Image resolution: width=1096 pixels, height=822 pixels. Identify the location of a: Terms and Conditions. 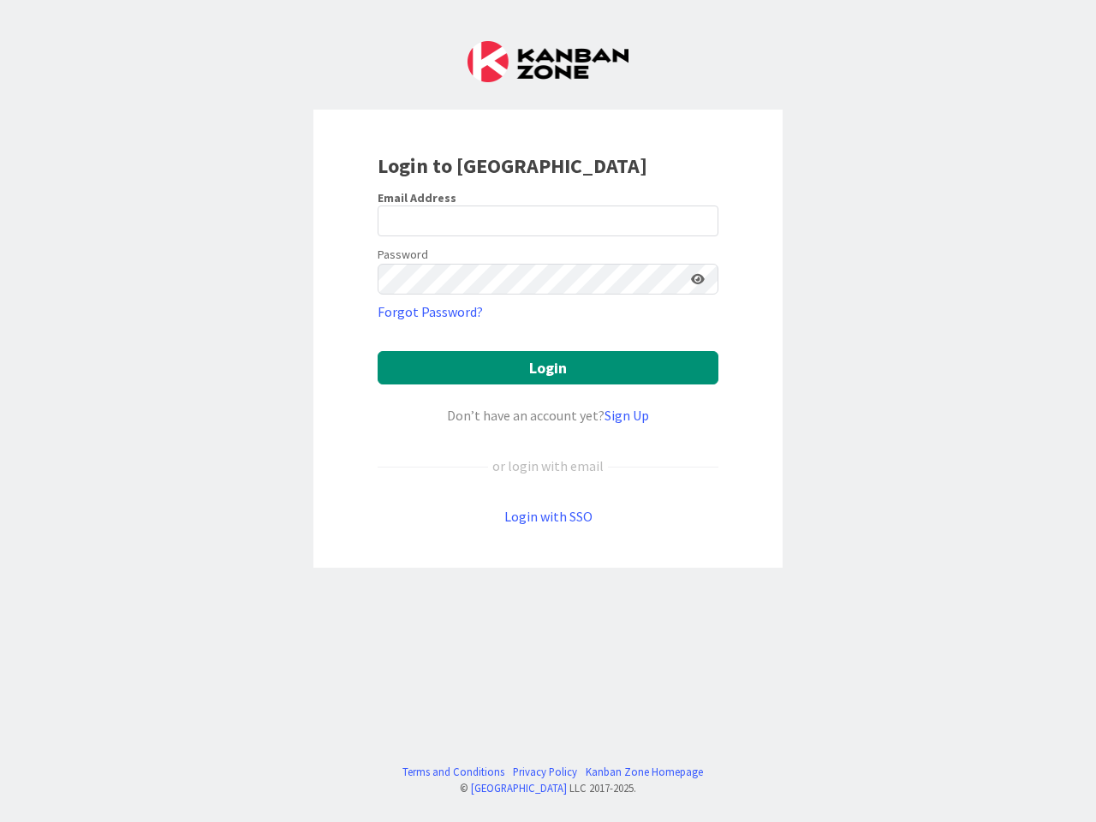
(453, 771).